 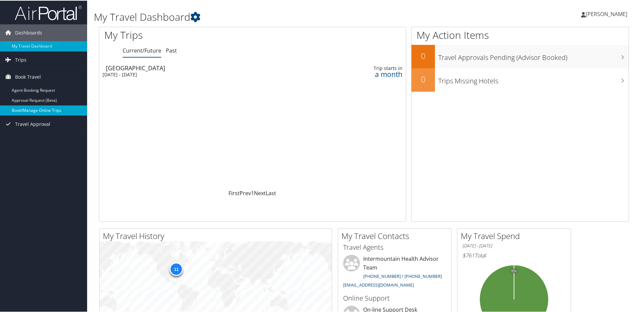 What do you see at coordinates (21, 59) in the screenshot?
I see `span: Trips` at bounding box center [21, 59].